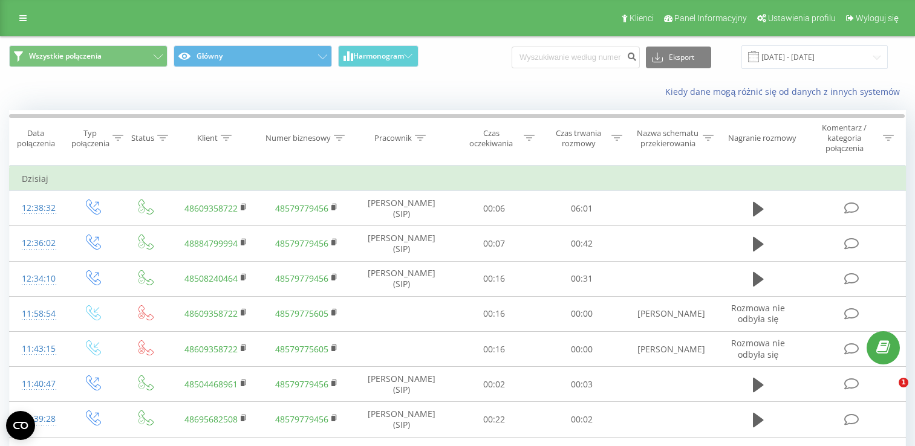  What do you see at coordinates (494, 420) in the screenshot?
I see `td: 00:22` at bounding box center [494, 420].